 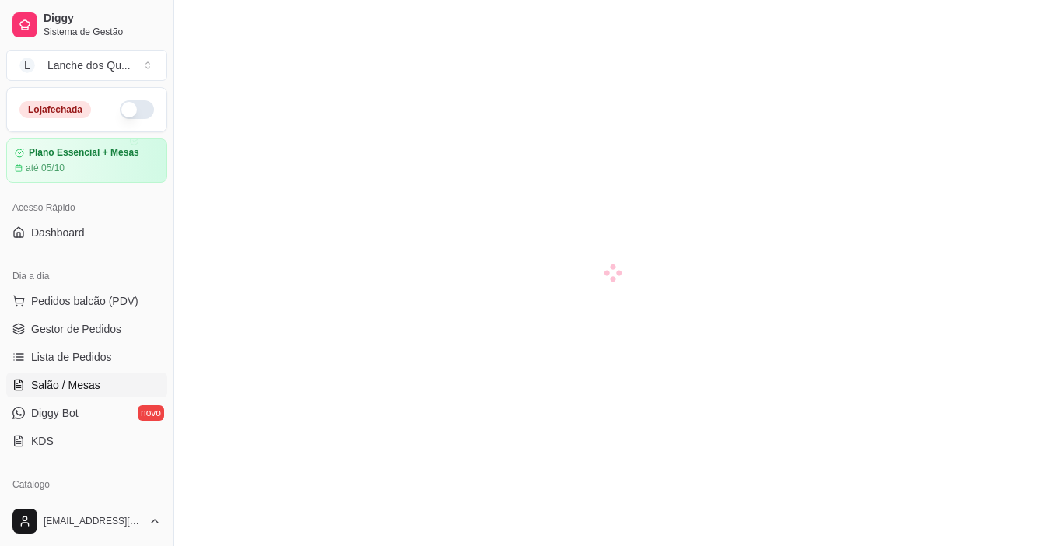 What do you see at coordinates (86, 25) in the screenshot?
I see `a: DiggySistema de Gestão` at bounding box center [86, 25].